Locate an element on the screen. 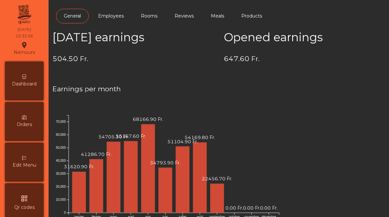 The height and width of the screenshot is (217, 389). a: Employees is located at coordinates (111, 16).